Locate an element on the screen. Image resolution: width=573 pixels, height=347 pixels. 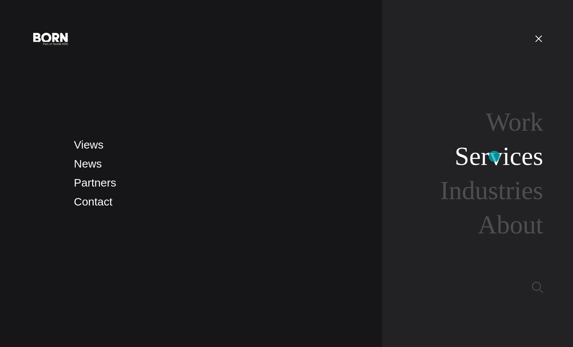
a: Services is located at coordinates (498, 156).